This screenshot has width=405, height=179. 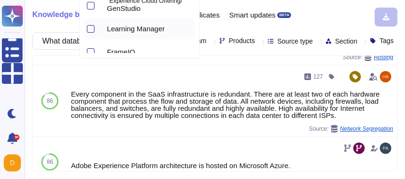 What do you see at coordinates (386, 41) in the screenshot?
I see `span: Tags` at bounding box center [386, 41].